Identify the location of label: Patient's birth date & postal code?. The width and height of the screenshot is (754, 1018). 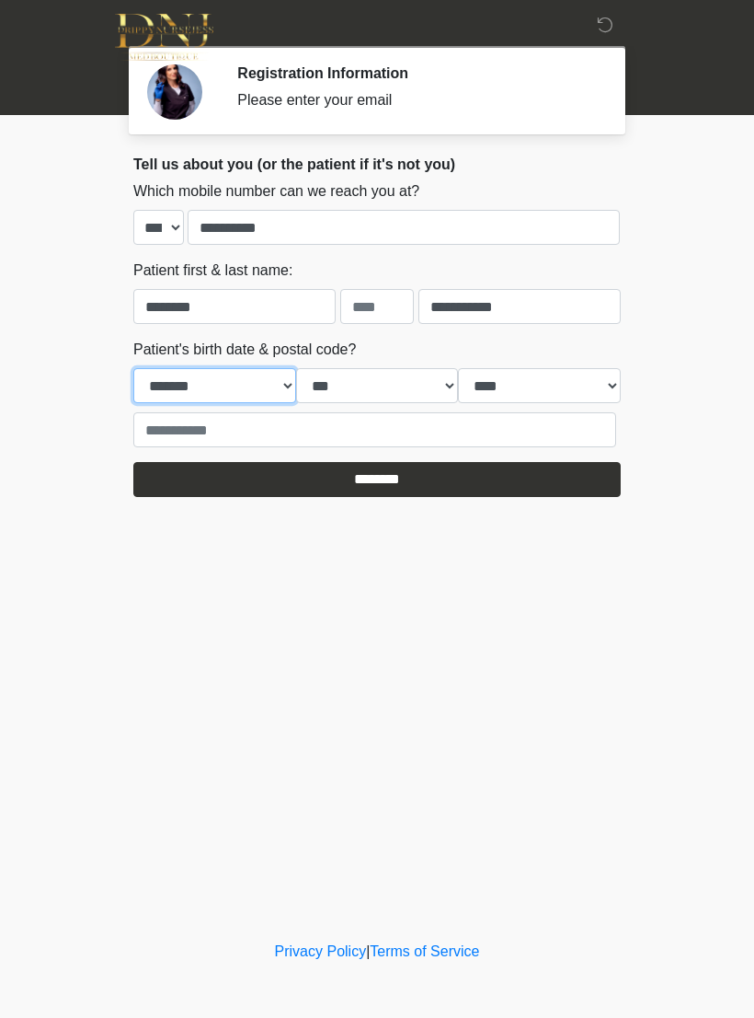
(245, 350).